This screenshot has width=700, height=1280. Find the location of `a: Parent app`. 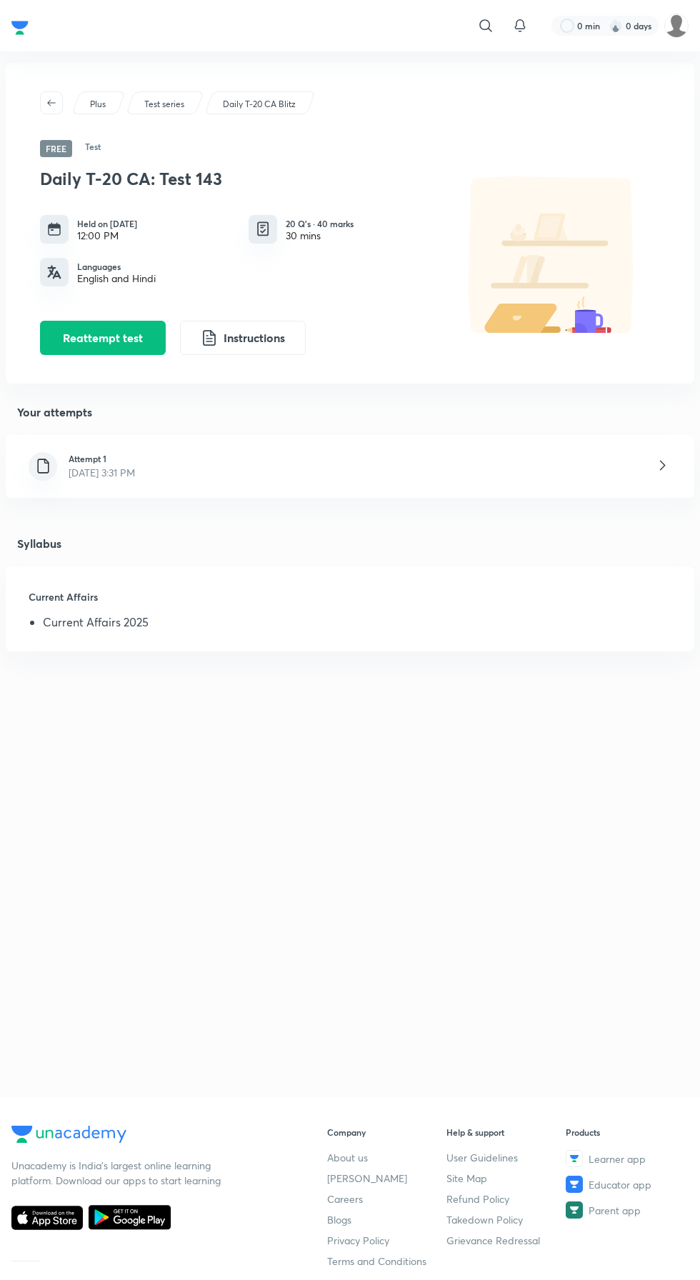

a: Parent app is located at coordinates (625, 1210).